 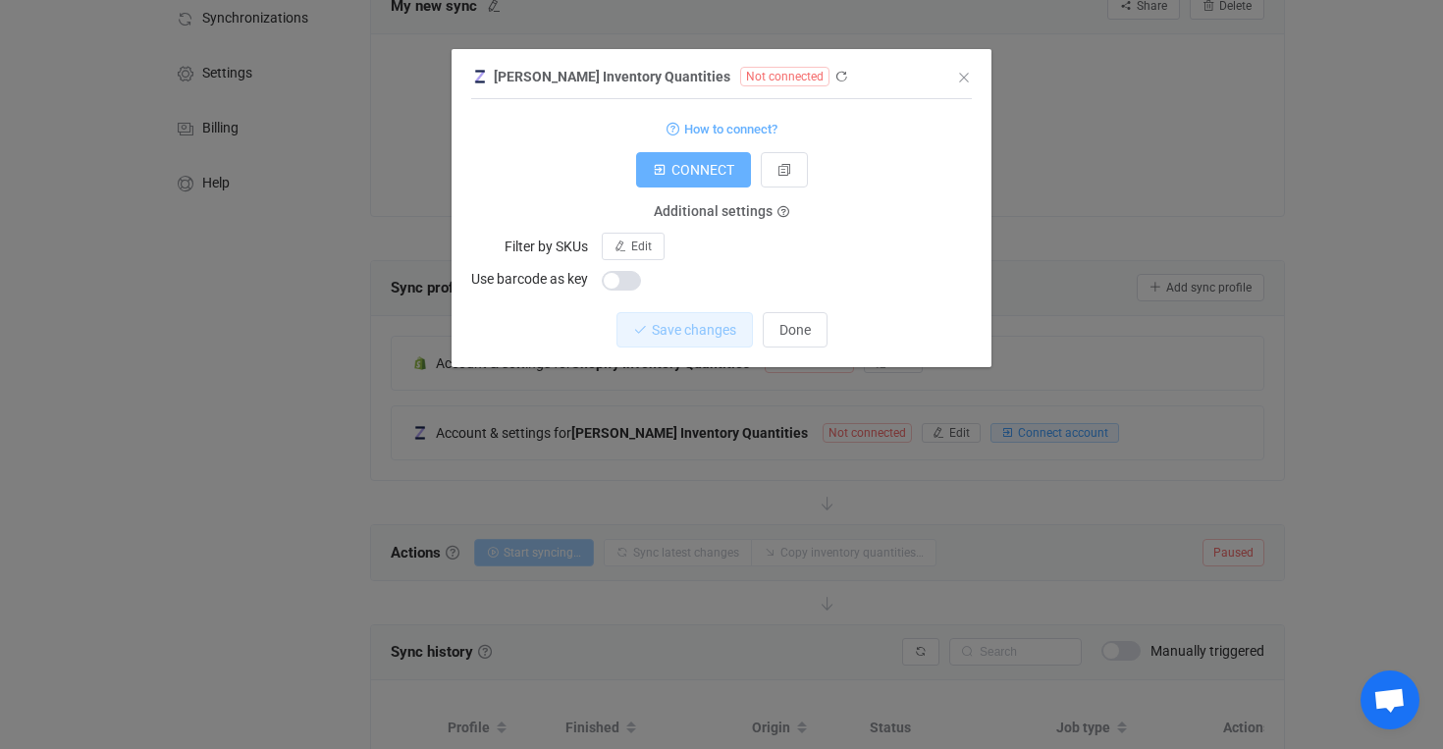 I want to click on span: Save changes, so click(x=694, y=330).